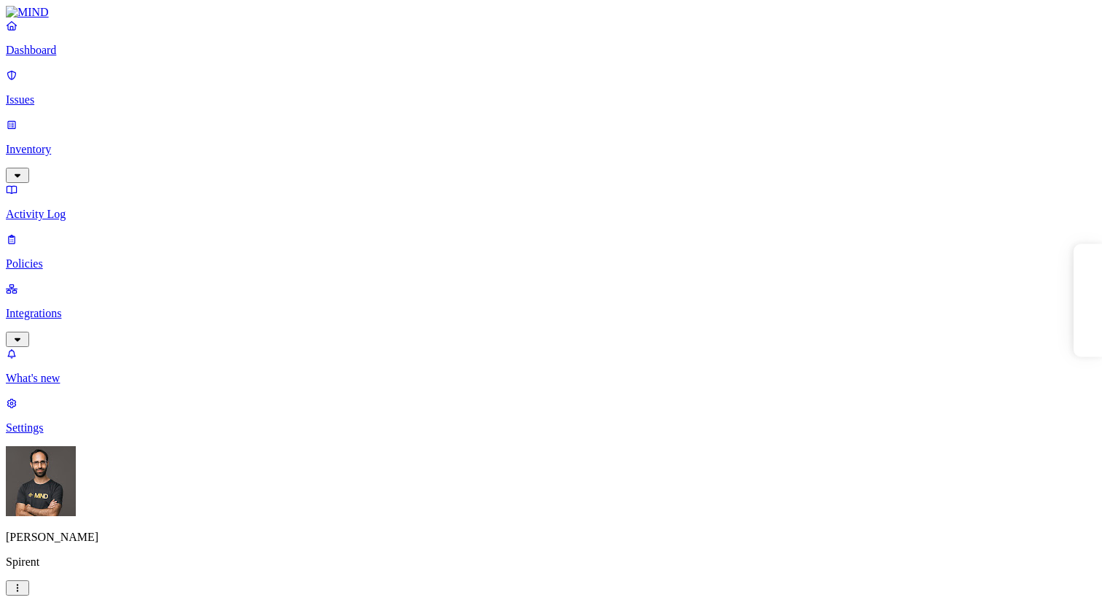  Describe the element at coordinates (551, 378) in the screenshot. I see `p: What's new` at that location.